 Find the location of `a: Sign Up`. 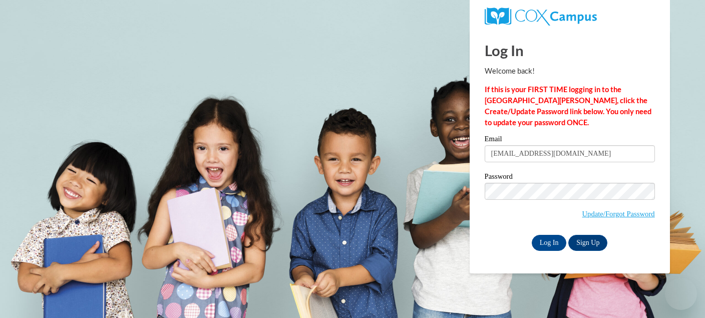

a: Sign Up is located at coordinates (588, 243).